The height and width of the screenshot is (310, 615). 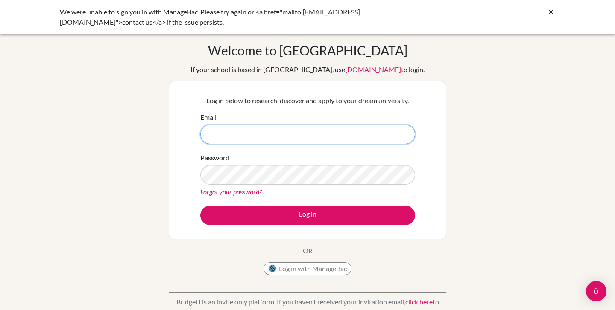 What do you see at coordinates (419, 302) in the screenshot?
I see `a: click here` at bounding box center [419, 302].